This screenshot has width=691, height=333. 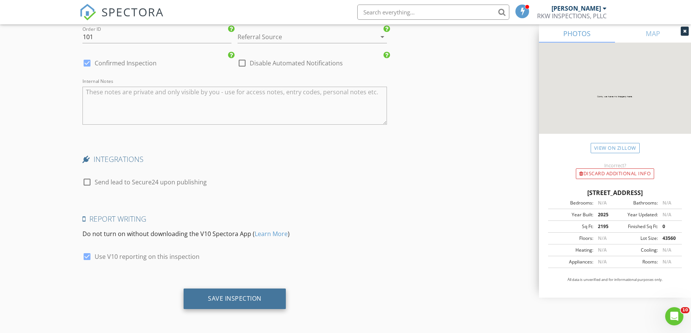 I want to click on span: SPECTORA, so click(x=133, y=12).